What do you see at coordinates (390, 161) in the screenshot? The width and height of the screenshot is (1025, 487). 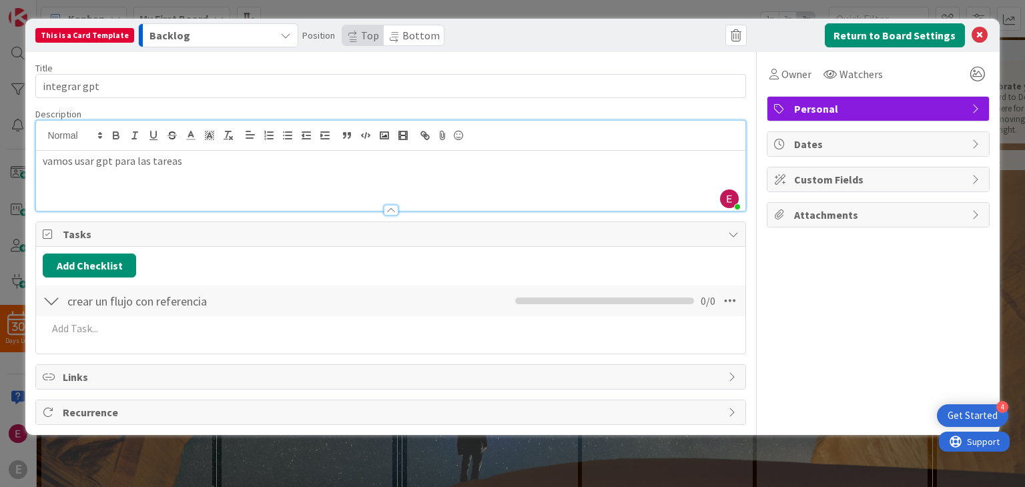 I see `p: vamos usar gpt para las tareas` at bounding box center [390, 161].